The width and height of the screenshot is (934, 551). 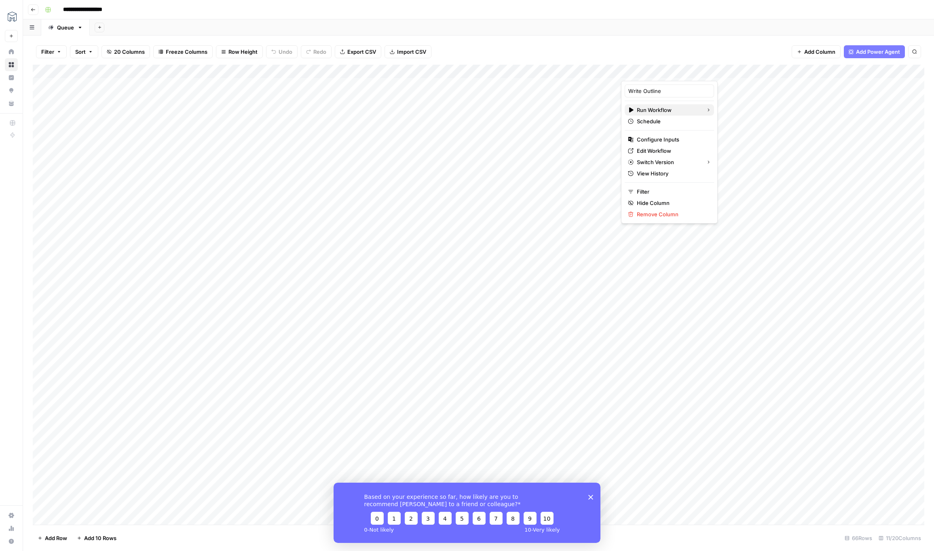 I want to click on span: Edit Workflow, so click(x=672, y=151).